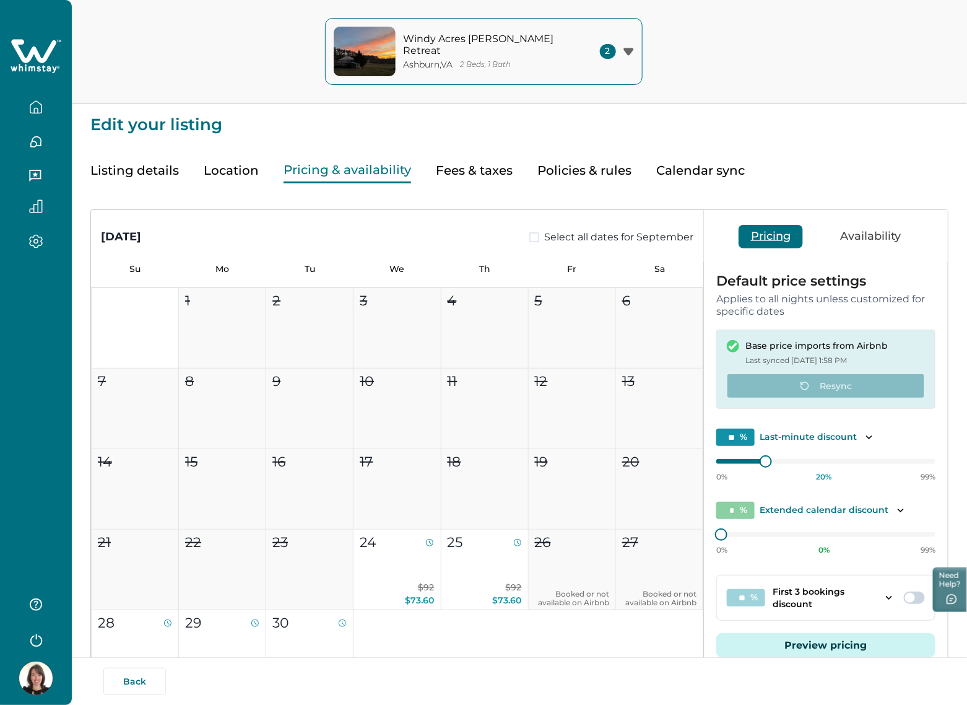 The image size is (967, 705). I want to click on button: Fees & taxes, so click(474, 170).